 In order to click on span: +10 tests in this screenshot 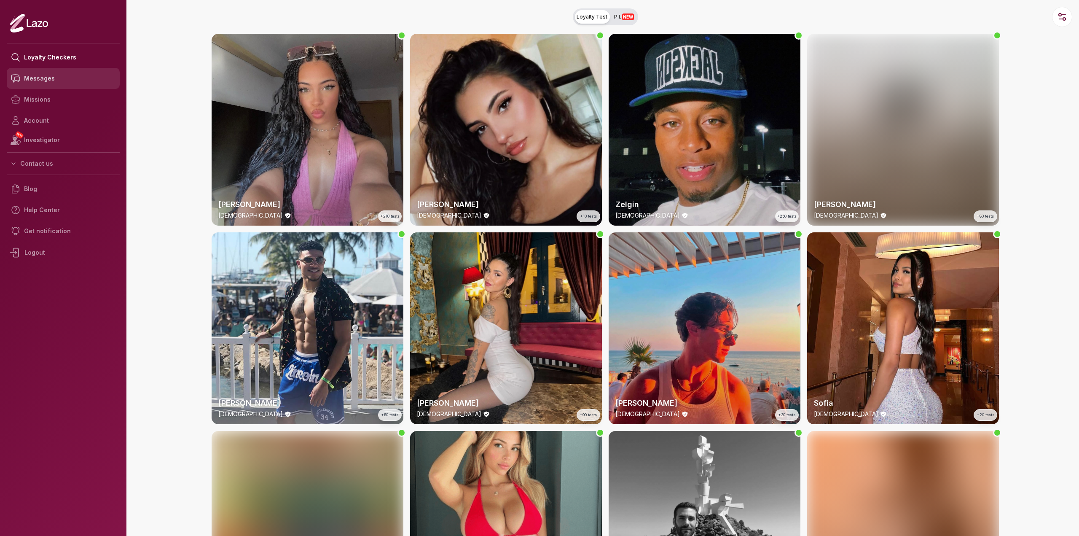, I will do `click(588, 216)`.